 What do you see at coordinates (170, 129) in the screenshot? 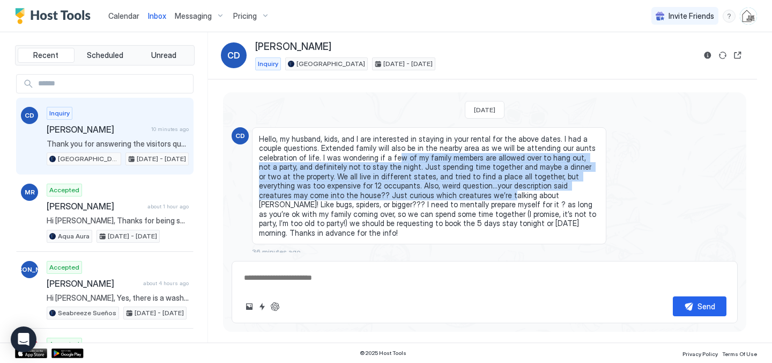
I see `span: 10 minutes ago` at bounding box center [170, 129].